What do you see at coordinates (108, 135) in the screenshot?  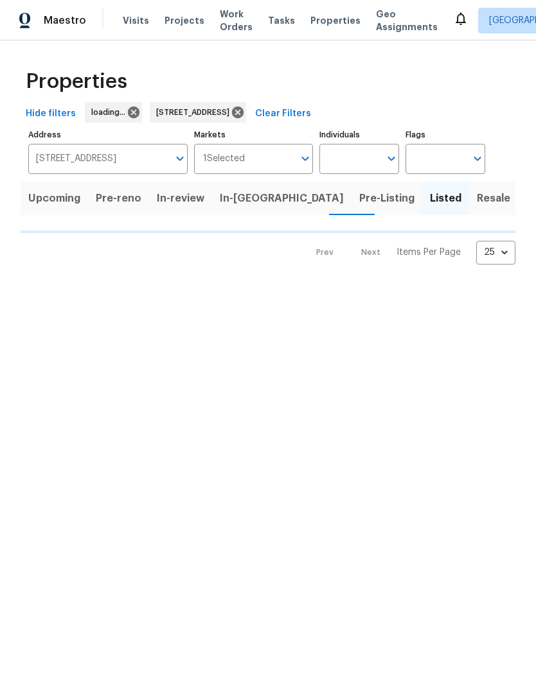 I see `label: Address` at bounding box center [108, 135].